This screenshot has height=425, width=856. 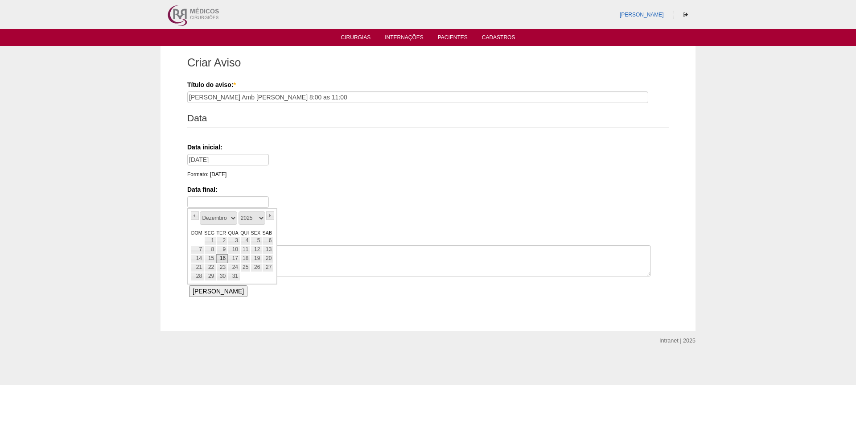 What do you see at coordinates (222, 250) in the screenshot?
I see `a: 9` at bounding box center [222, 250].